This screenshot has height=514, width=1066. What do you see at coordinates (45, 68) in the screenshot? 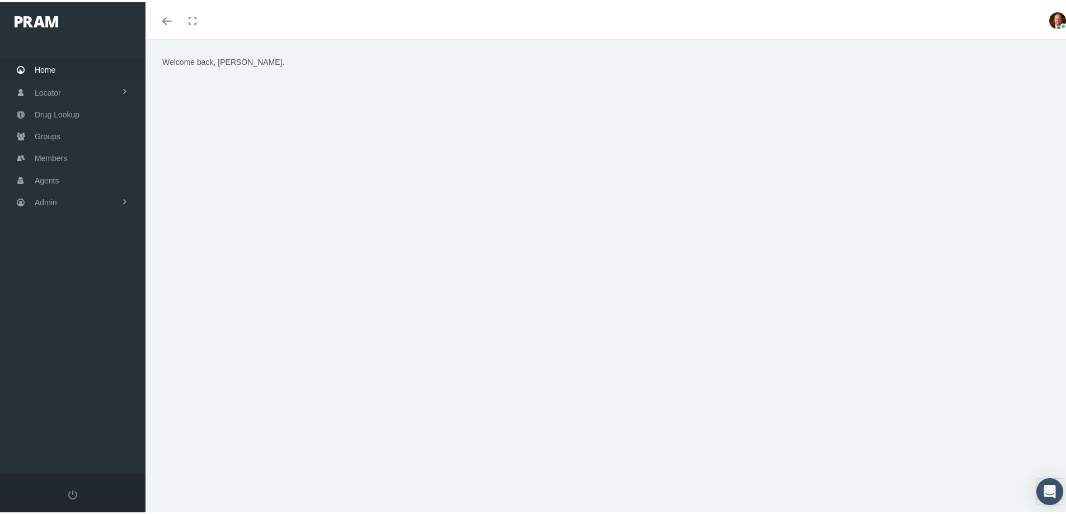
I see `span: Home` at bounding box center [45, 68].